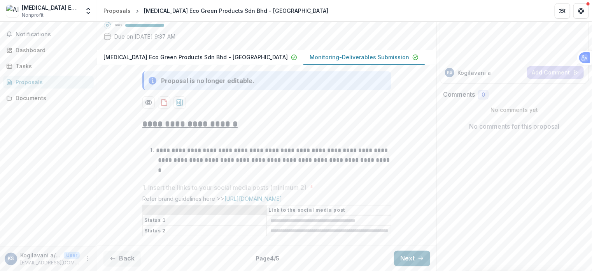  Describe the element at coordinates (360, 57) in the screenshot. I see `p: Monitoring-Deliverables Submission` at that location.